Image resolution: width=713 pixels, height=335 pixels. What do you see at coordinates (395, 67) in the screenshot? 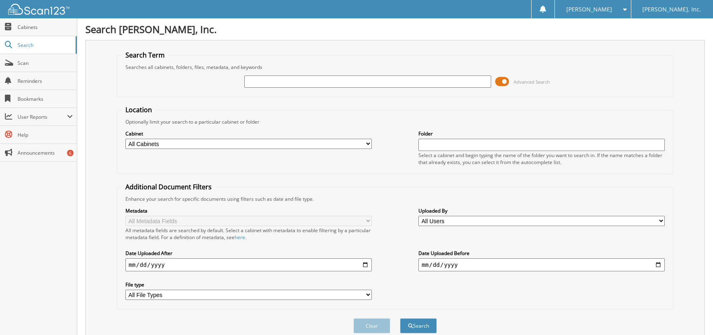
I see `div: Searches all cabinets, folders, files, metadata, and keywords` at bounding box center [395, 67].